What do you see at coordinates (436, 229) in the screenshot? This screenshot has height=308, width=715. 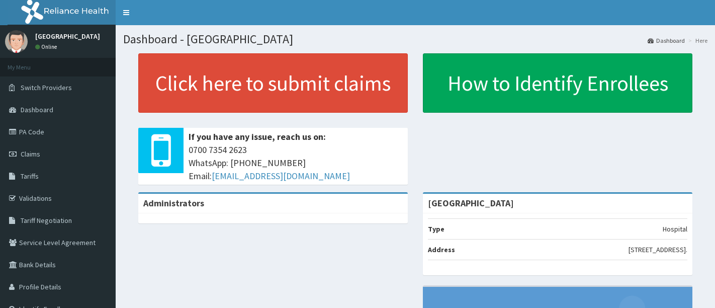 I see `b: Type` at bounding box center [436, 229].